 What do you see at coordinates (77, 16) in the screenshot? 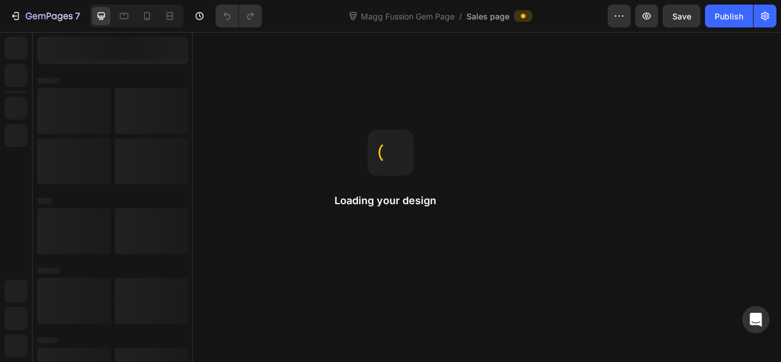
I see `p: 7` at bounding box center [77, 16].